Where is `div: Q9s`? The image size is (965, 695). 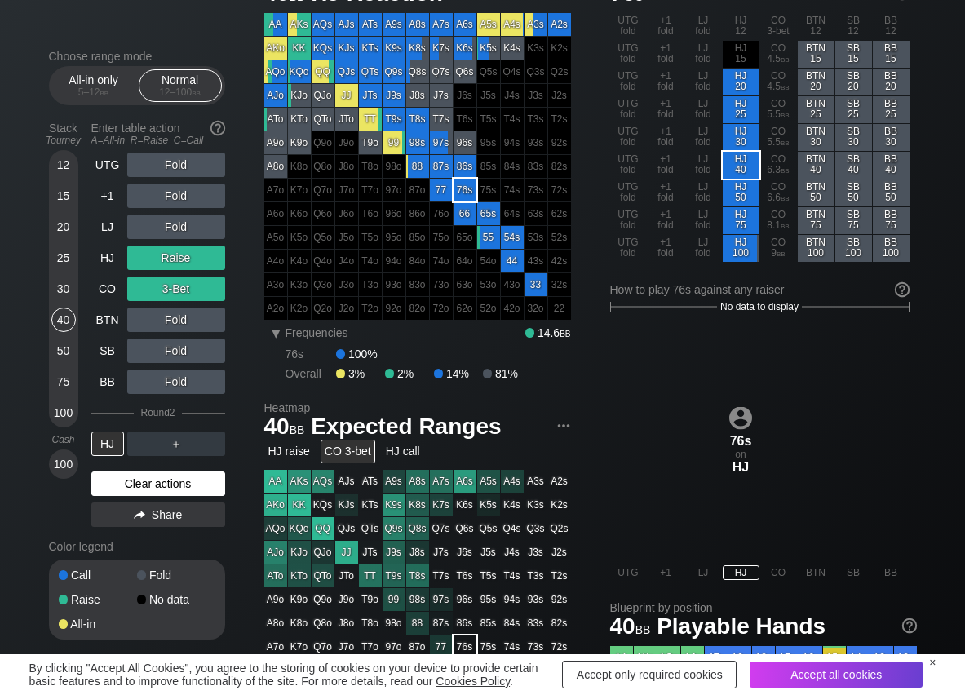 div: Q9s is located at coordinates (394, 72).